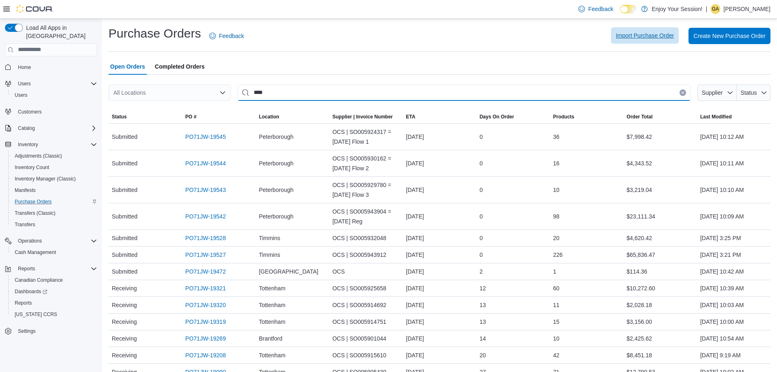 This screenshot has height=372, width=777. What do you see at coordinates (31, 291) in the screenshot?
I see `a: Dashboards` at bounding box center [31, 291].